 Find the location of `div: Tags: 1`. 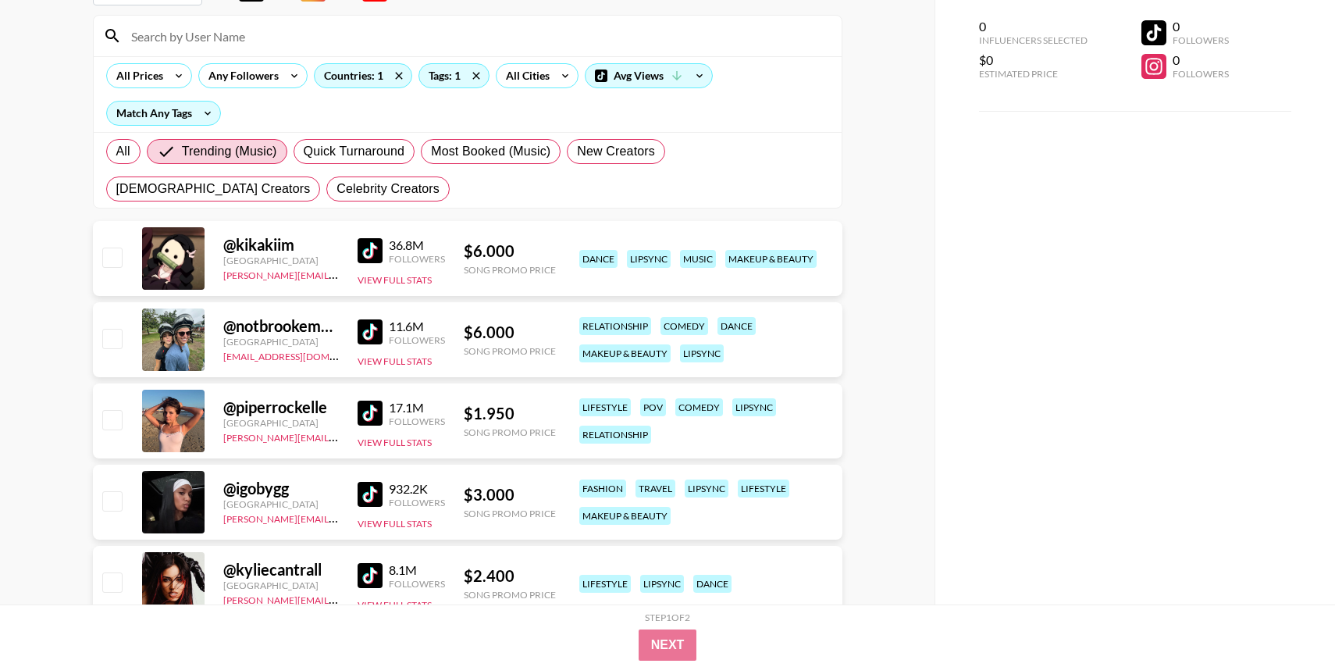

div: Tags: 1 is located at coordinates (454, 76).